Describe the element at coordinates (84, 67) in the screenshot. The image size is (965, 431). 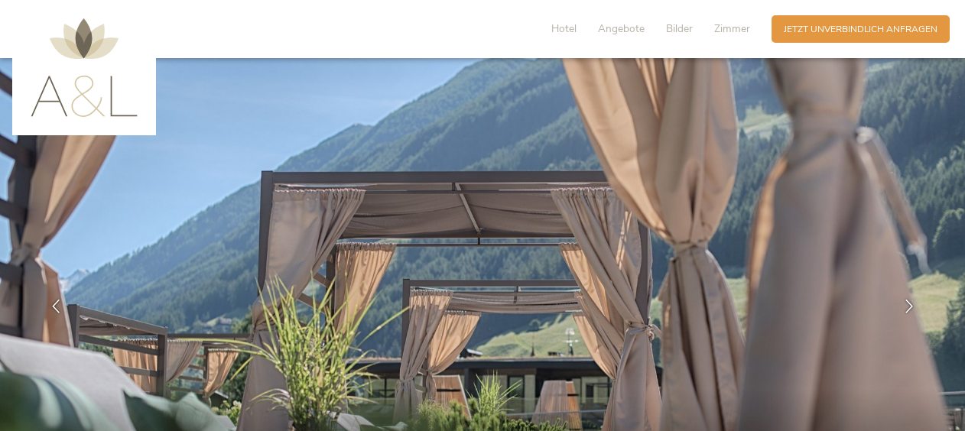
I see `a: AMONTI & LUNARIS Wellnessresort` at that location.